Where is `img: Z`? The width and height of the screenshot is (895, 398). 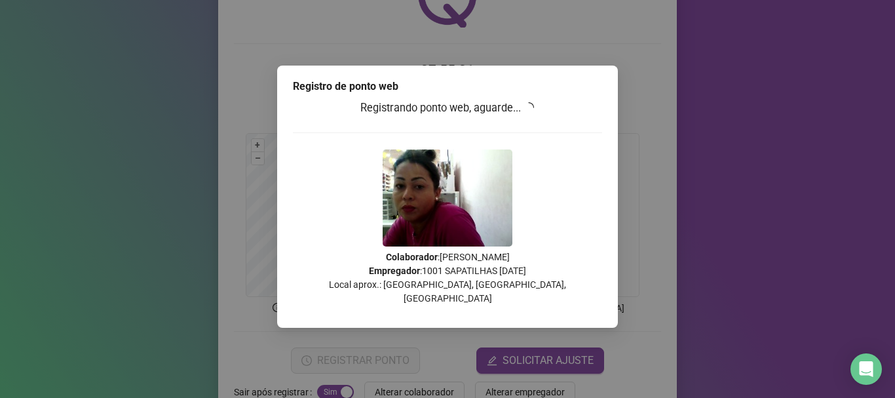
img: Z is located at coordinates (447, 198).